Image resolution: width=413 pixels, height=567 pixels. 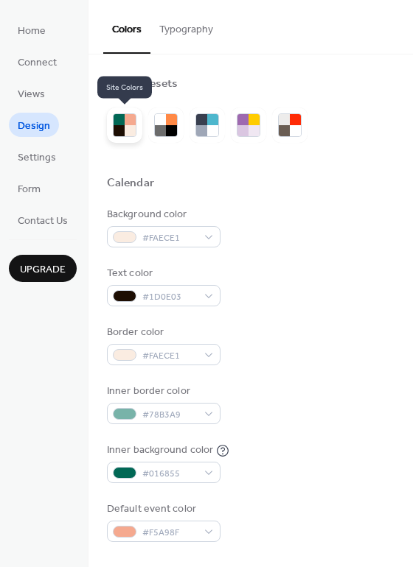 I want to click on a: Contact Us, so click(x=43, y=220).